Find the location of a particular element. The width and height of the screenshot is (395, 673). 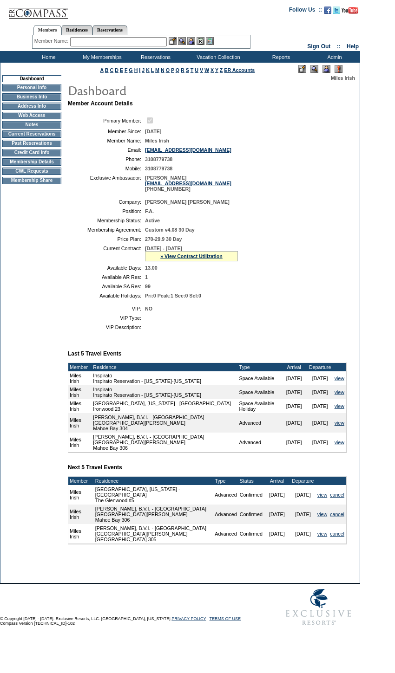

div: Member Name: is located at coordinates (52, 41).